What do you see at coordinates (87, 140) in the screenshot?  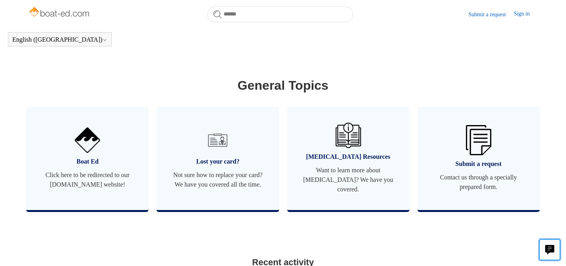 I see `img: 01HZPCYVNCVF44JPJQE4DN11EA` at bounding box center [87, 140].